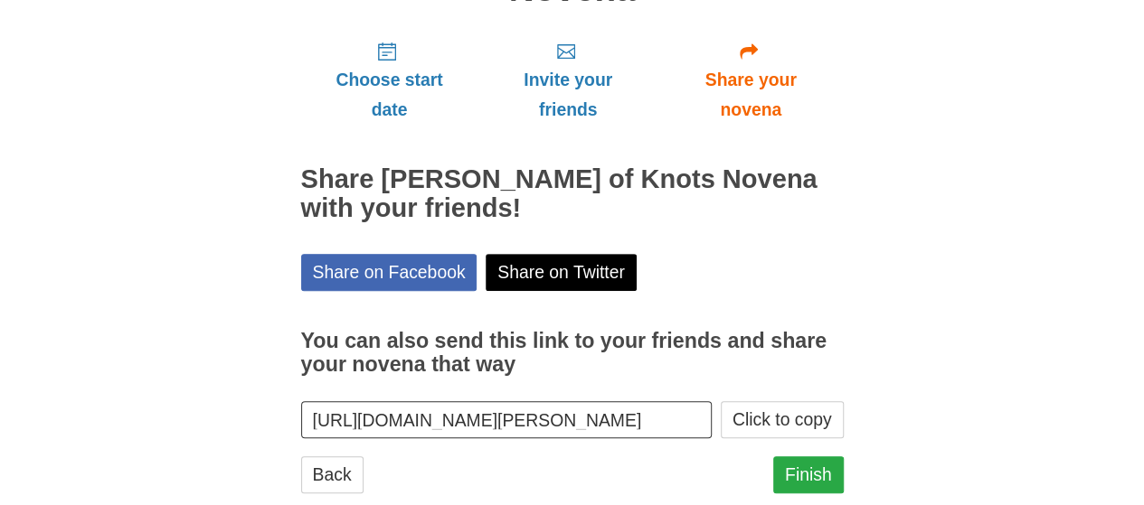  Describe the element at coordinates (782, 420) in the screenshot. I see `button: Click to copy` at that location.